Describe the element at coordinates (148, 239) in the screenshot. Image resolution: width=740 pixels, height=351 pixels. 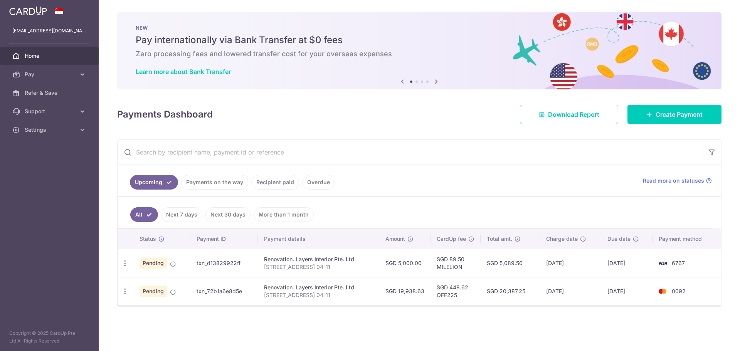
I see `span: Status` at that location.